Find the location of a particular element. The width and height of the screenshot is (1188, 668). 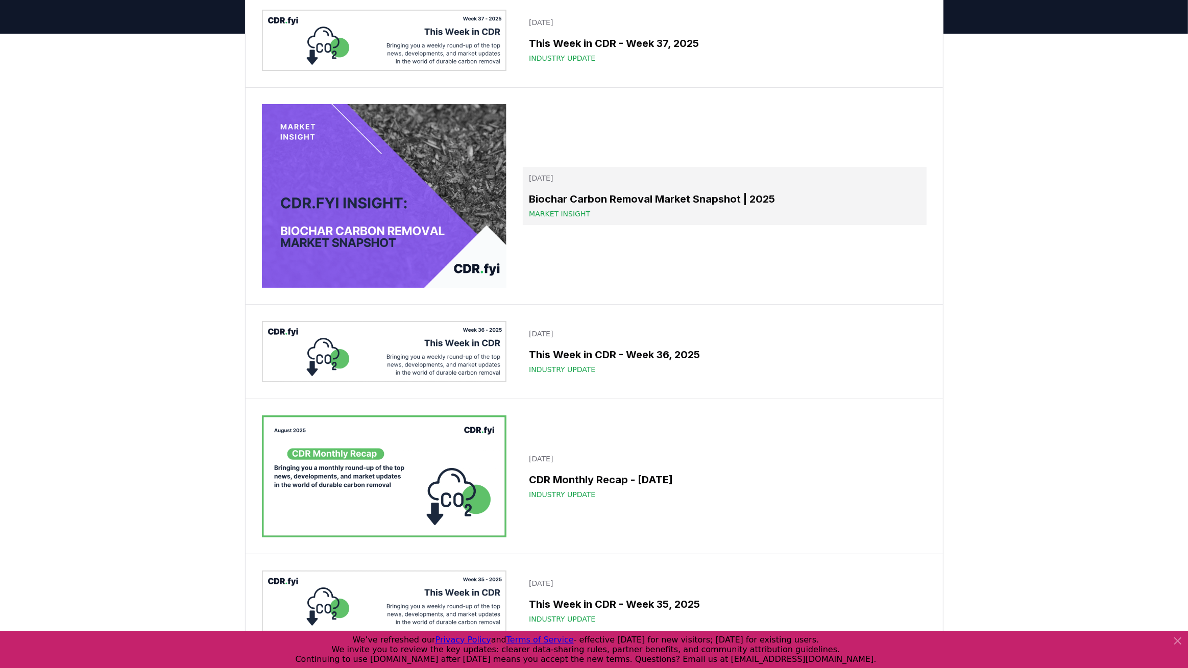

span: Market Insight is located at coordinates (560, 214).